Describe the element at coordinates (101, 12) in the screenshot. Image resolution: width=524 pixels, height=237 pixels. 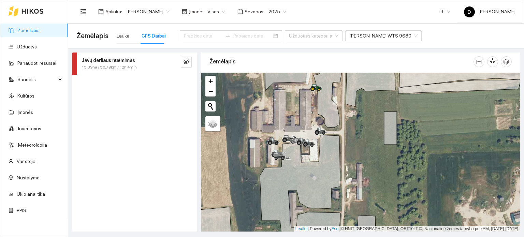
I see `span: layout` at that location.